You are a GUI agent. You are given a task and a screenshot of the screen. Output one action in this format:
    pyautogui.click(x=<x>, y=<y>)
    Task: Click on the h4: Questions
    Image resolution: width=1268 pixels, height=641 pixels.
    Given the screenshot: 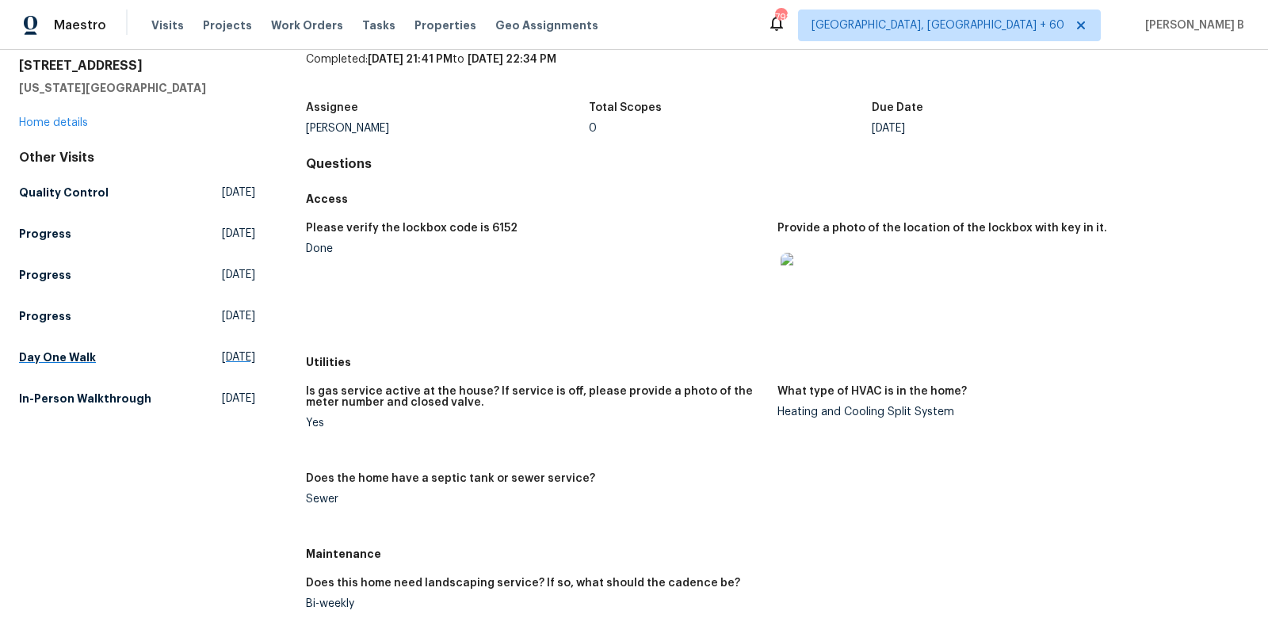 What is the action you would take?
    pyautogui.click(x=777, y=164)
    